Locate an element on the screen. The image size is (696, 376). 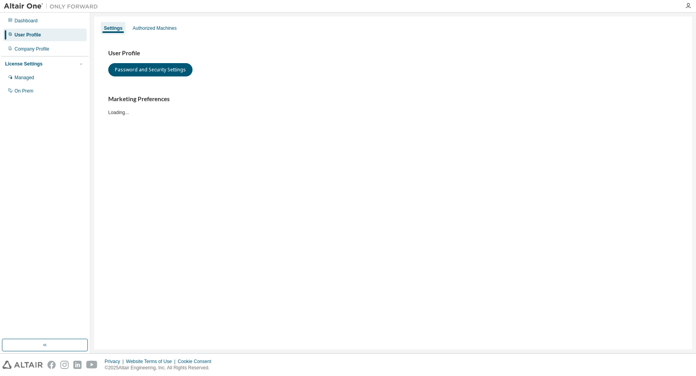
div: Loading... is located at coordinates (393, 105).